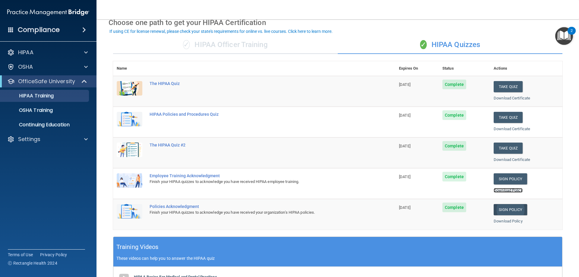 This screenshot has height=277, width=579. What do you see at coordinates (33, 263) in the screenshot?
I see `span: Ⓒ Rectangle Health 2024` at bounding box center [33, 263].